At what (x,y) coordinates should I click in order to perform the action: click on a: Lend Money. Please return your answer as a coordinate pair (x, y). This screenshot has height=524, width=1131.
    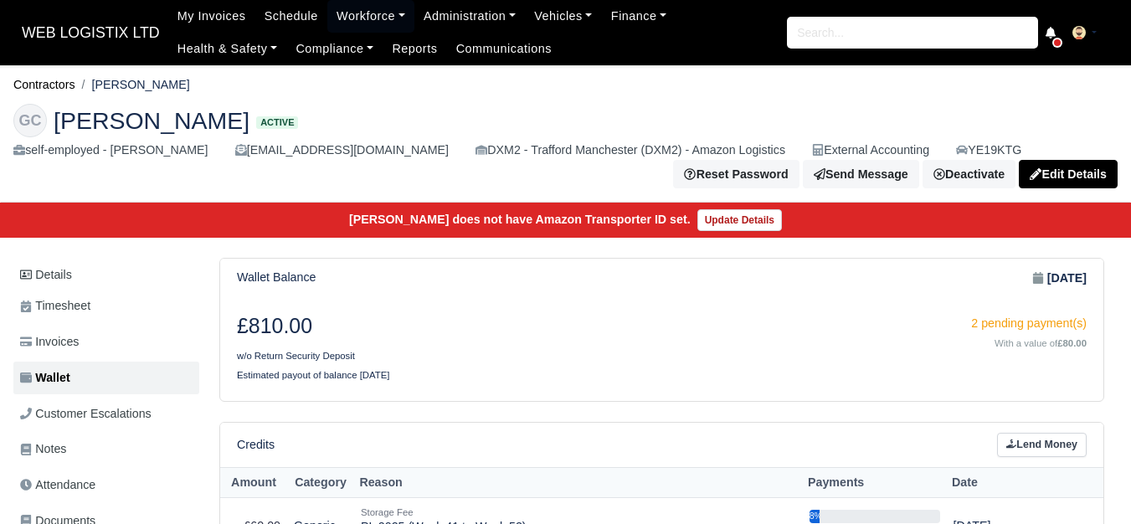
    Looking at the image, I should click on (1041, 444).